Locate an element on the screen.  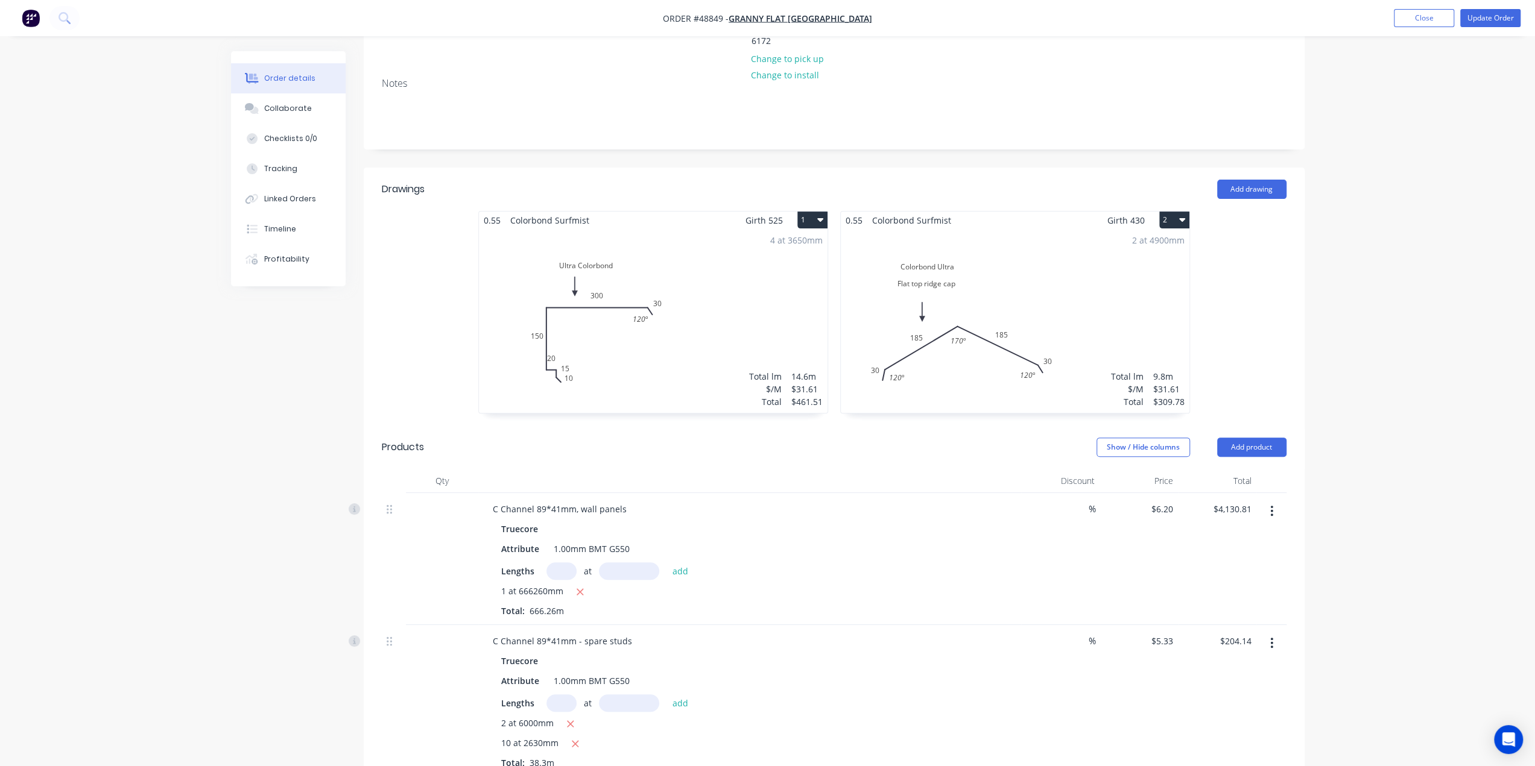
div: Notes is located at coordinates (834, 83).